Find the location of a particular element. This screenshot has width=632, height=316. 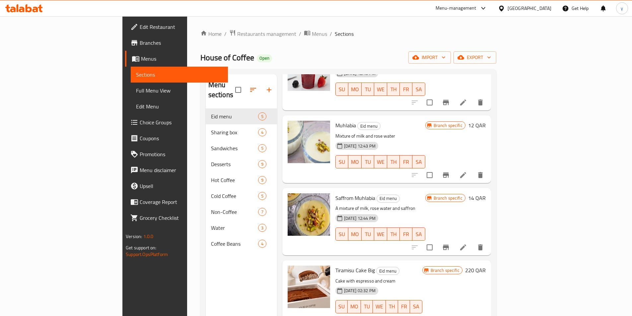

span: Sharing box is located at coordinates (235, 132).